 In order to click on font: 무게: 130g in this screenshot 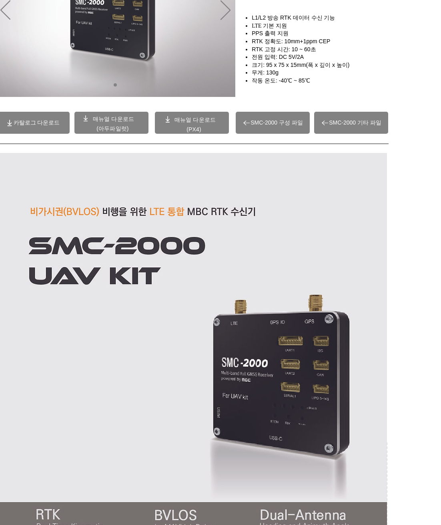, I will do `click(265, 72)`.